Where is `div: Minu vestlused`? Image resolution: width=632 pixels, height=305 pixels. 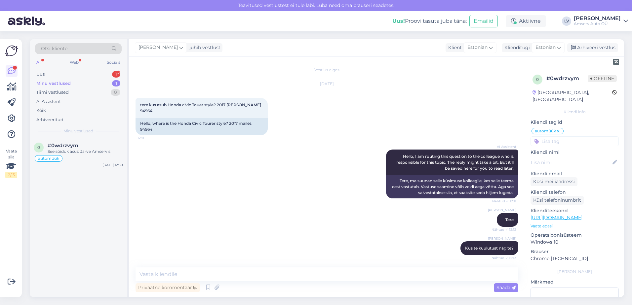 div: Minu vestlused is located at coordinates (54, 84).